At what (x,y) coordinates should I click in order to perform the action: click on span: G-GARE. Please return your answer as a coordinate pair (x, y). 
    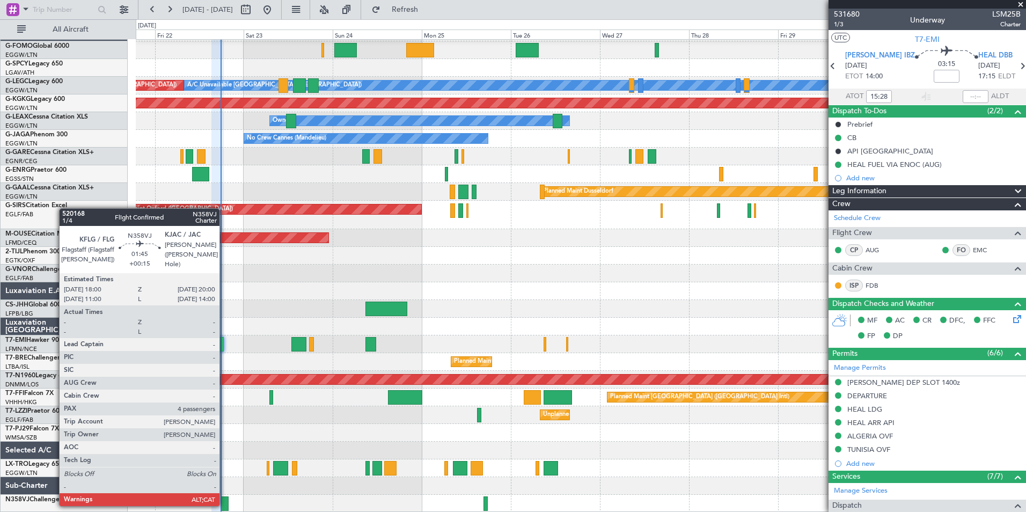
    Looking at the image, I should click on (18, 152).